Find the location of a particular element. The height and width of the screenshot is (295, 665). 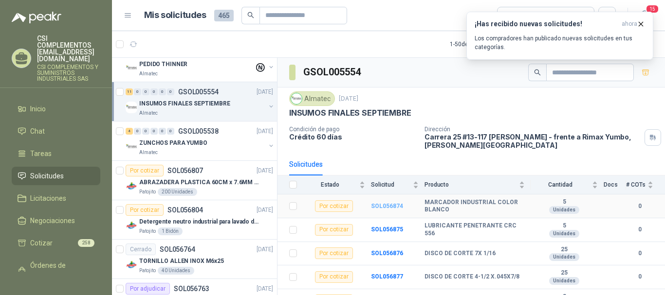

p: Detergente neutro industrial para lavado de tanques y maquinas. is located at coordinates (199, 222).